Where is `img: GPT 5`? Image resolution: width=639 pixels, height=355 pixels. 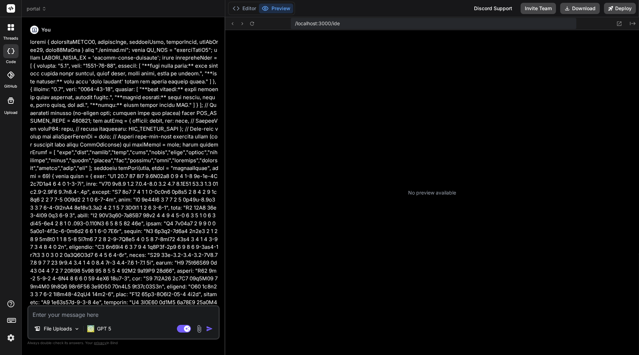
img: GPT 5 is located at coordinates (91, 329).